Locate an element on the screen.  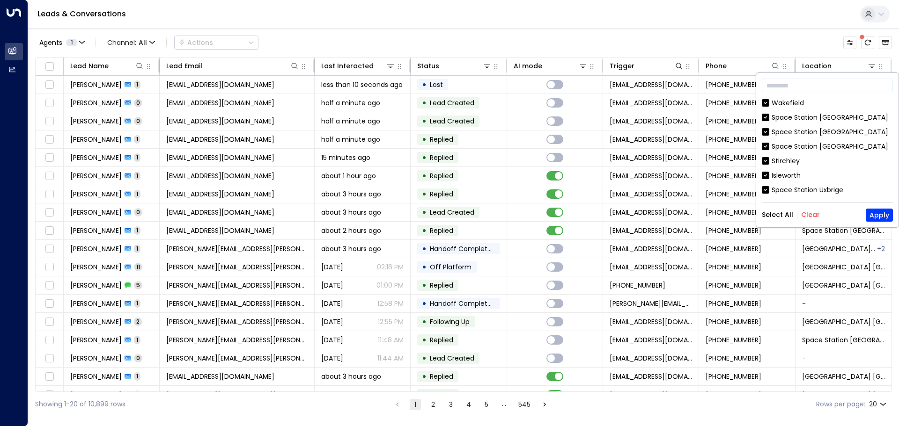
span: Space Station Wakefield is located at coordinates (843, 231).